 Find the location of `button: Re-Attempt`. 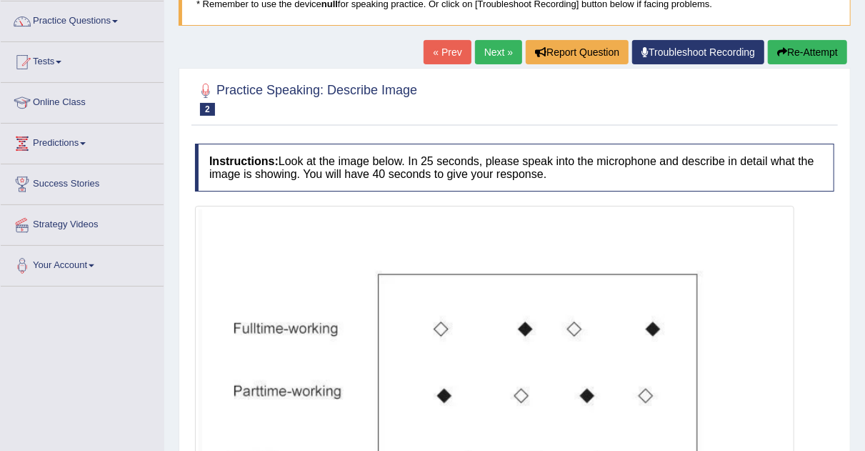

button: Re-Attempt is located at coordinates (807, 52).